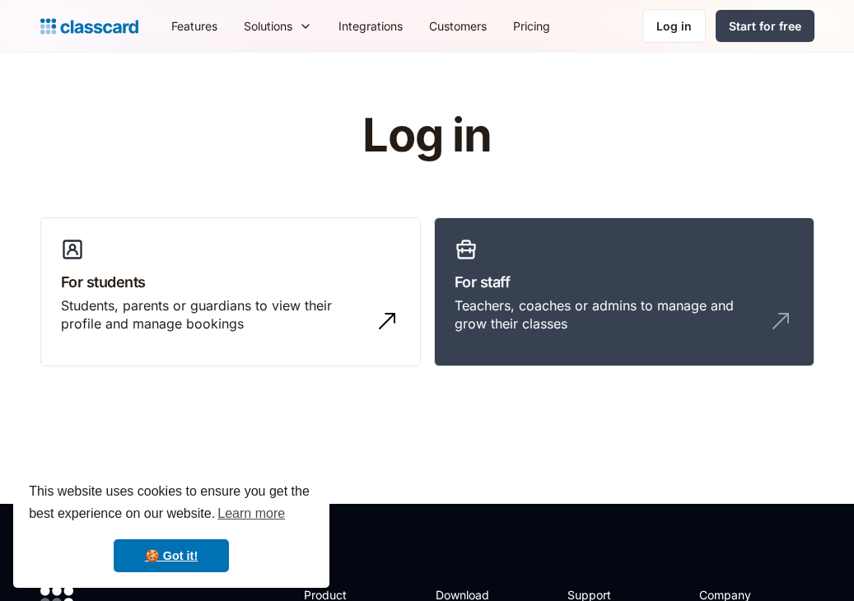 The width and height of the screenshot is (854, 601). Describe the element at coordinates (674, 26) in the screenshot. I see `a: Log in` at that location.